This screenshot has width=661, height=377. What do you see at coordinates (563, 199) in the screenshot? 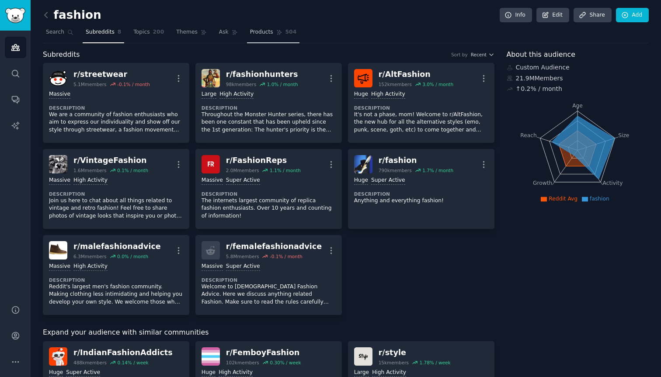
I see `span: Reddit Avg` at bounding box center [563, 199].